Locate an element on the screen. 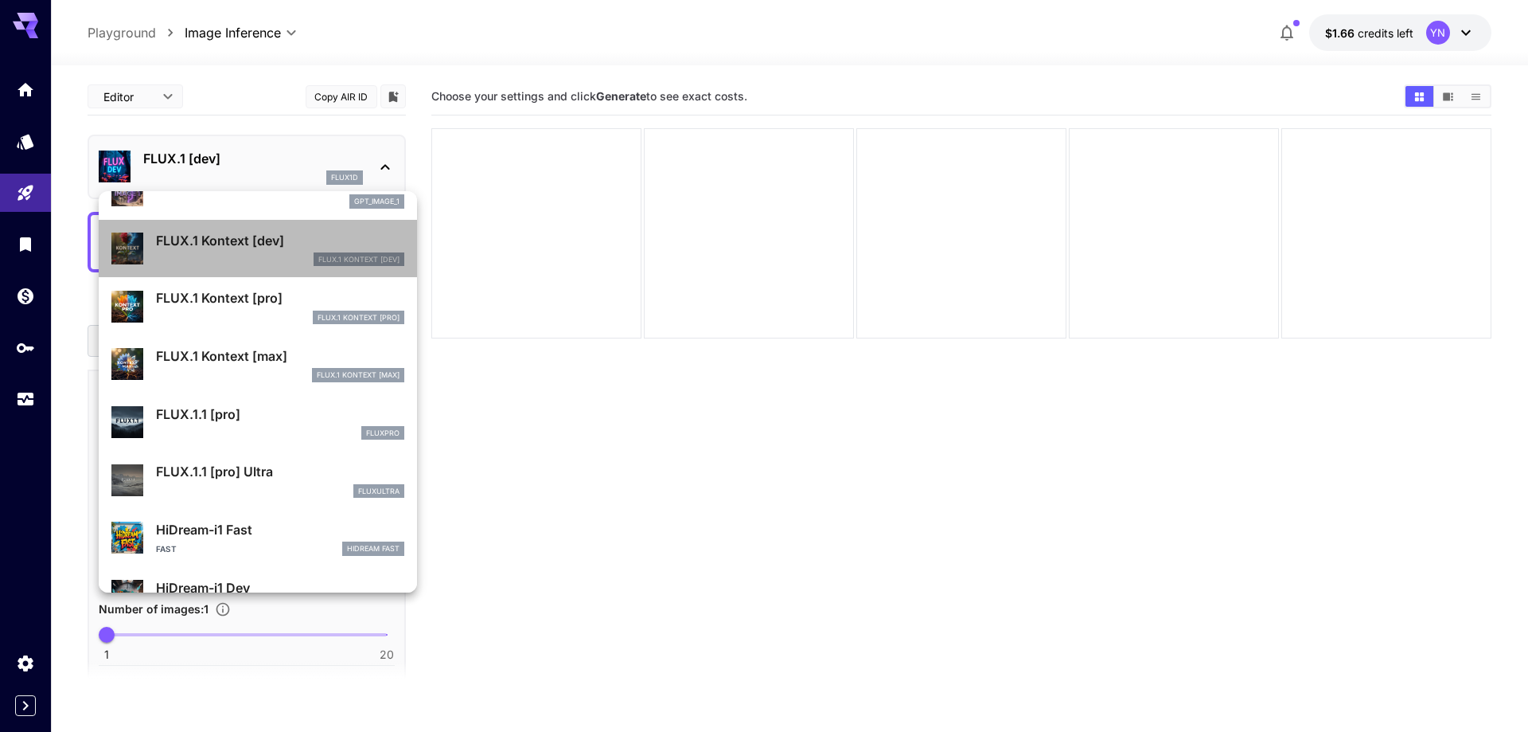 The height and width of the screenshot is (732, 1528). p: fluxultra is located at coordinates (379, 491).